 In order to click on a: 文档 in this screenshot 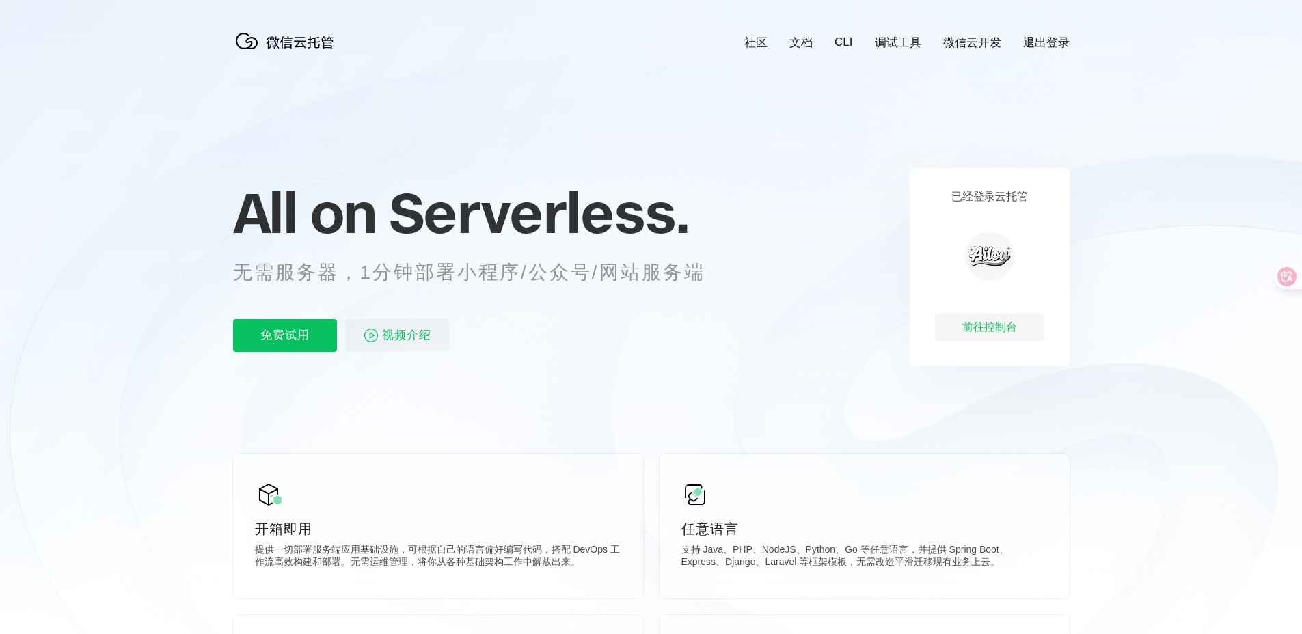, I will do `click(801, 42)`.